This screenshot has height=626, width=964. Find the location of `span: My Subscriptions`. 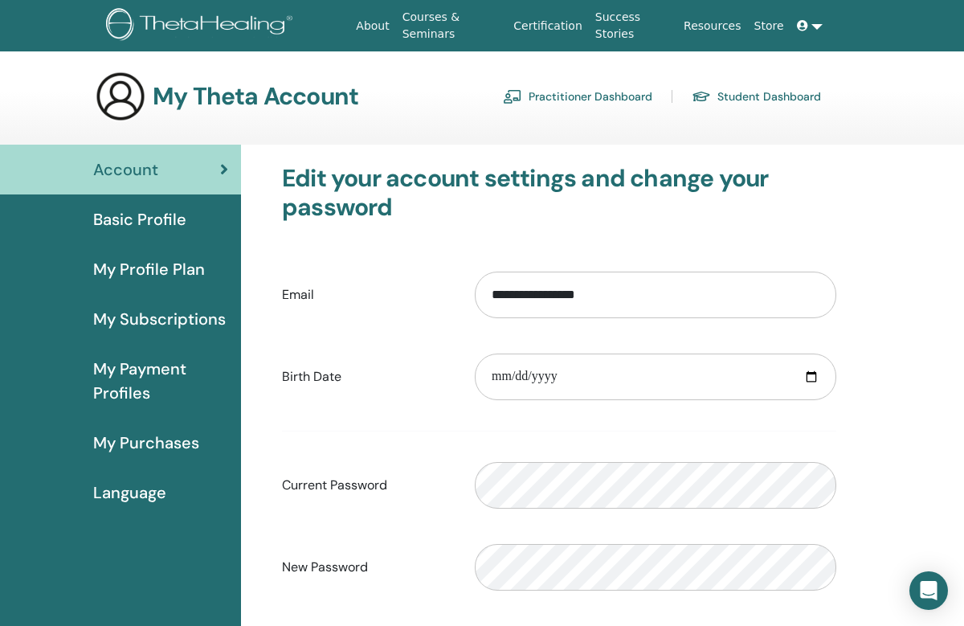

span: My Subscriptions is located at coordinates (159, 319).